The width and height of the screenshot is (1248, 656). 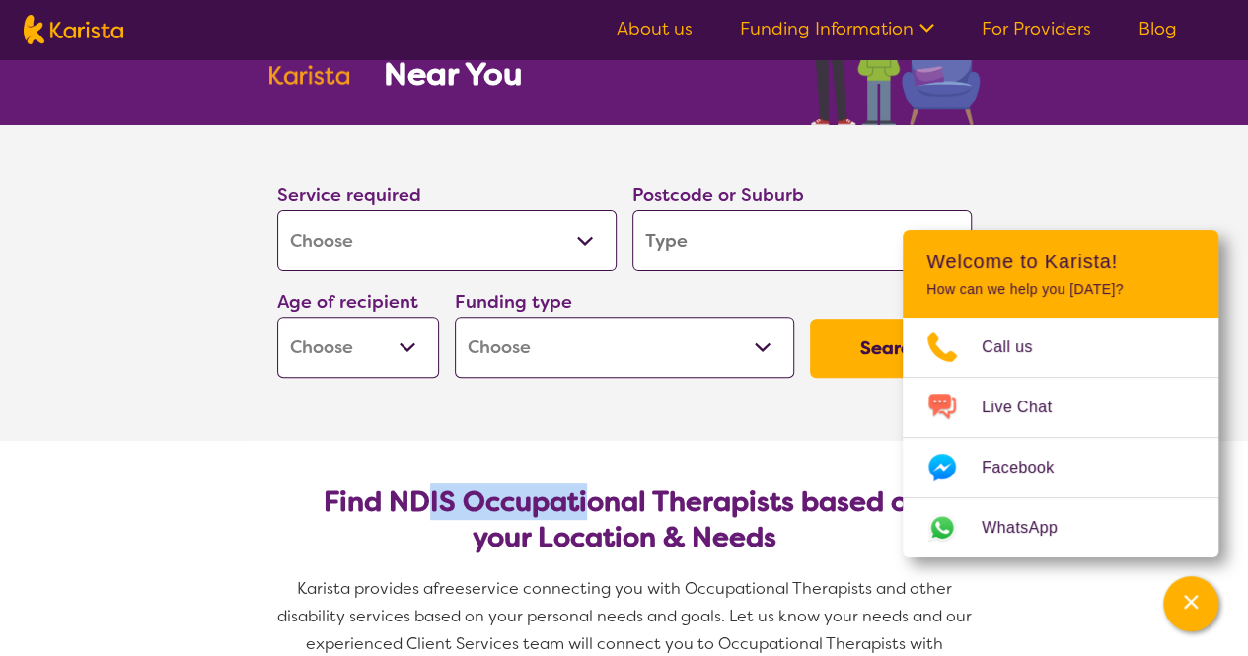 What do you see at coordinates (1061, 394) in the screenshot?
I see `div: Channel Menu` at bounding box center [1061, 394].